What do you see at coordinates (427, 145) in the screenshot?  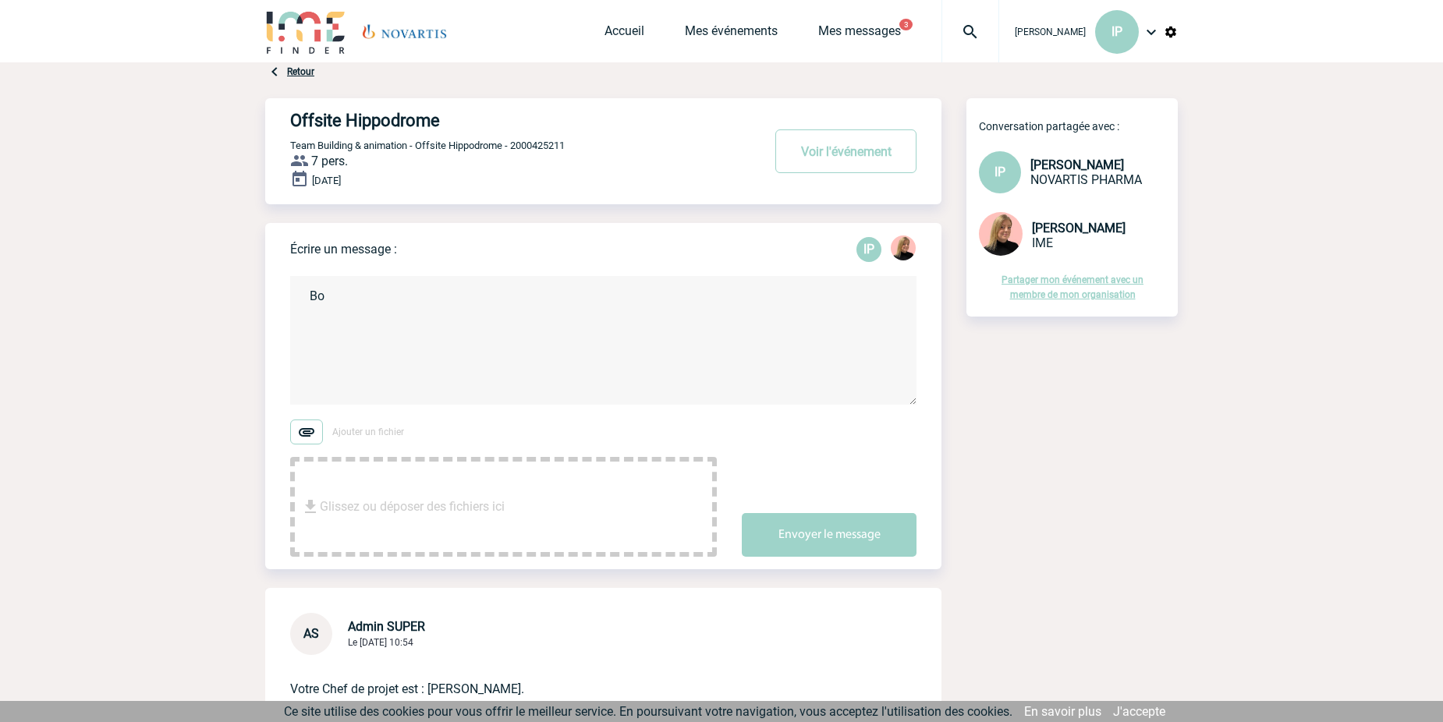 I see `span: Team Building & animation - Offsite Hippodrome - 2000425211` at bounding box center [427, 145].